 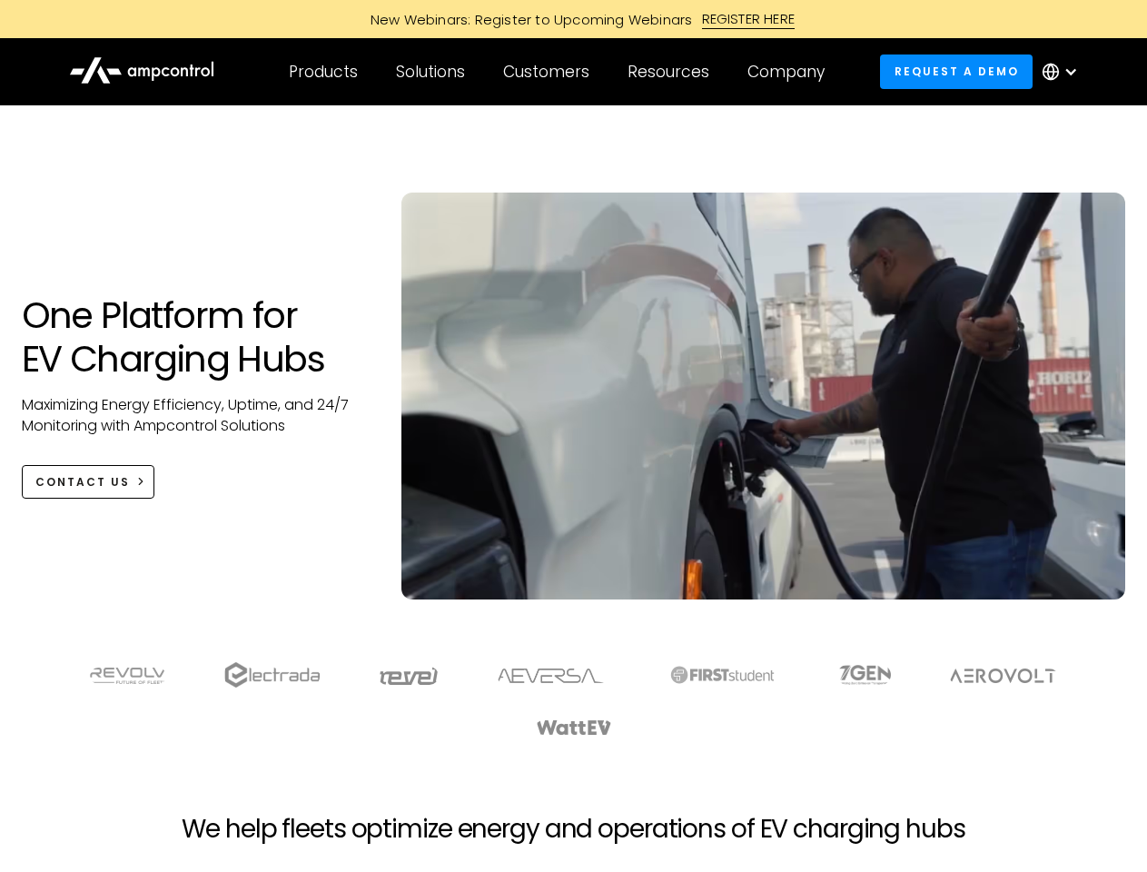 I want to click on div: Solutions, so click(x=431, y=72).